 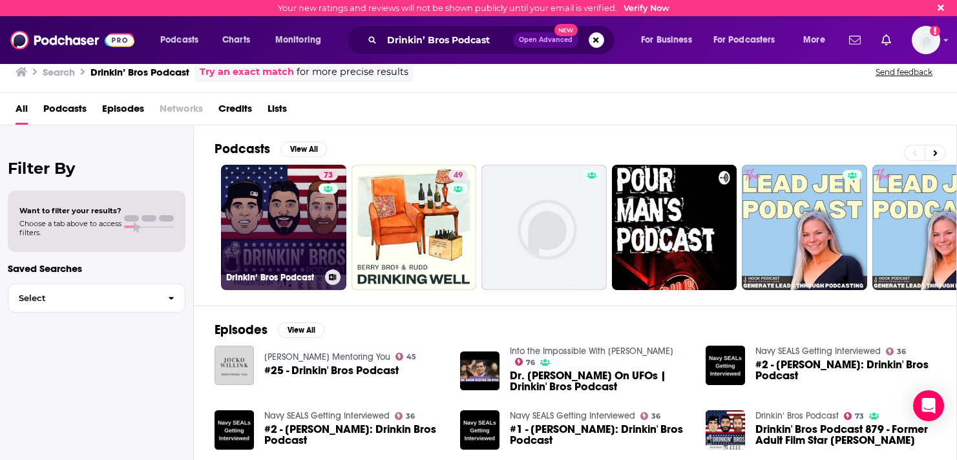 I want to click on a: Try an exact match, so click(x=247, y=72).